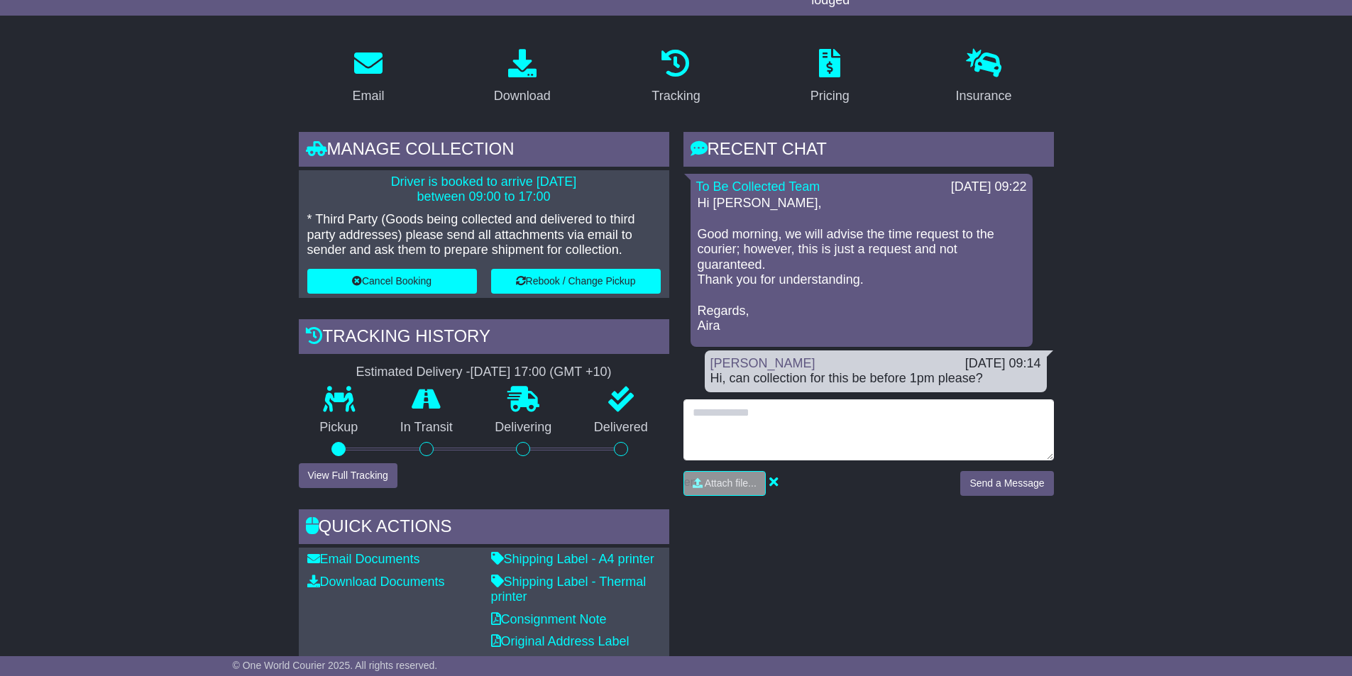  I want to click on div: Email, so click(368, 96).